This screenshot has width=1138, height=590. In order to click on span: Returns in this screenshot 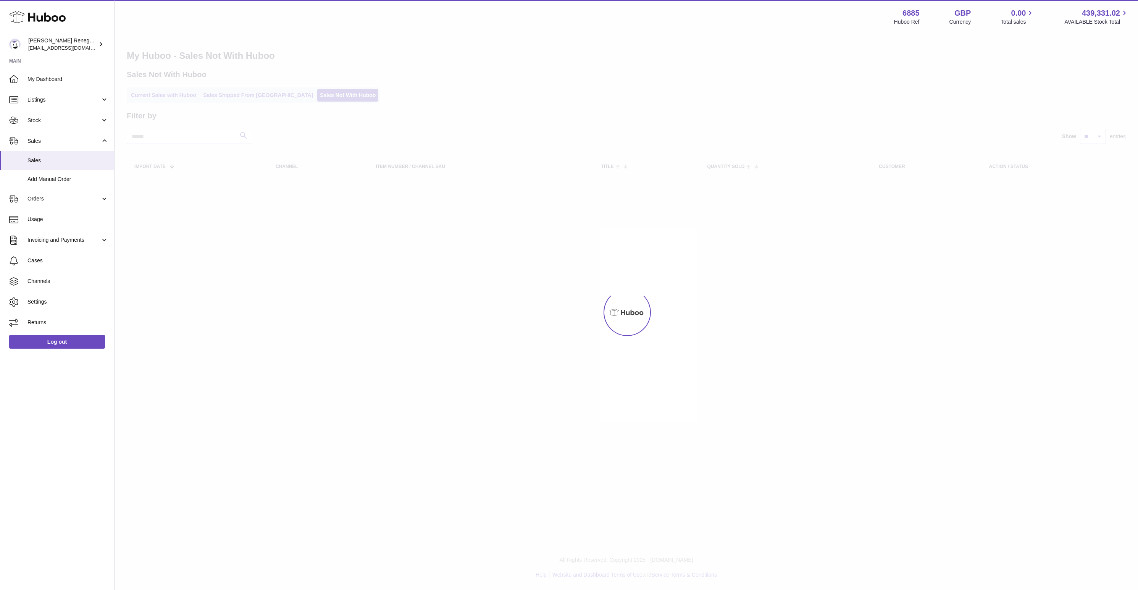, I will do `click(68, 322)`.